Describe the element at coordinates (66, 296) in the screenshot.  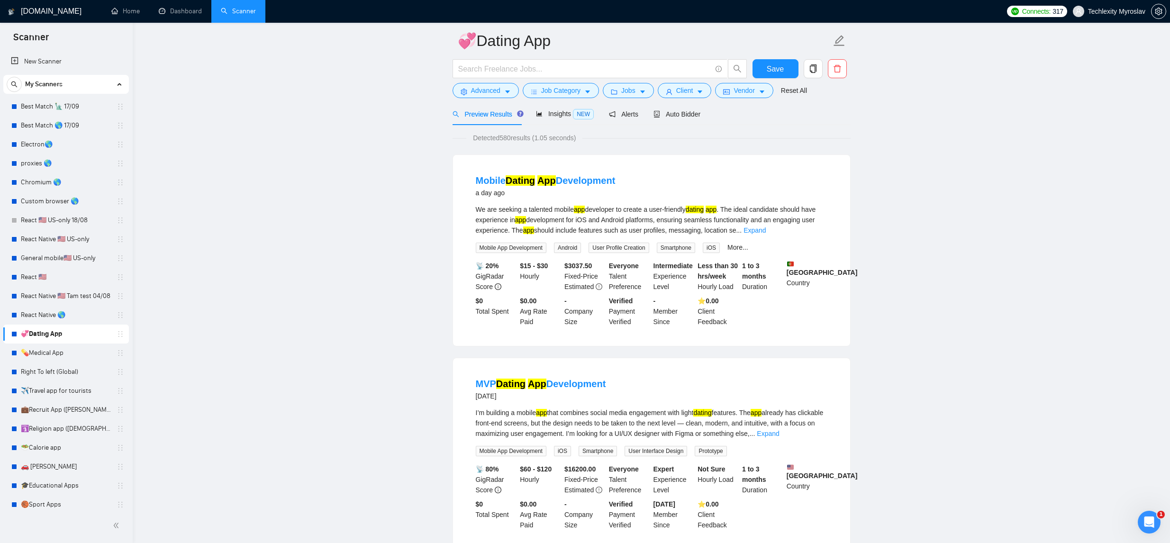
I see `a: React Native 🇺🇸 Tam test 04/08` at that location.